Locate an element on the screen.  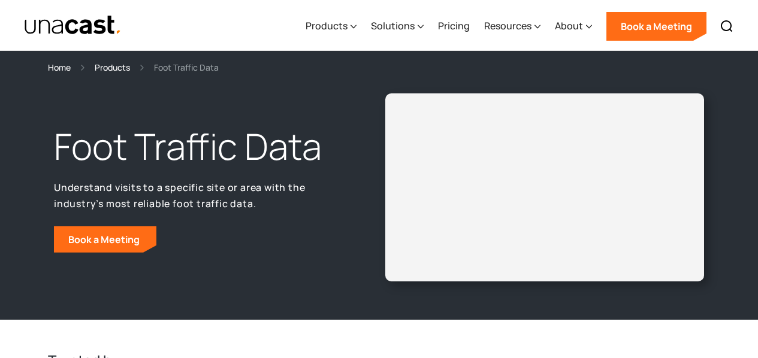
h1: Foot Traffic Data is located at coordinates (197, 147).